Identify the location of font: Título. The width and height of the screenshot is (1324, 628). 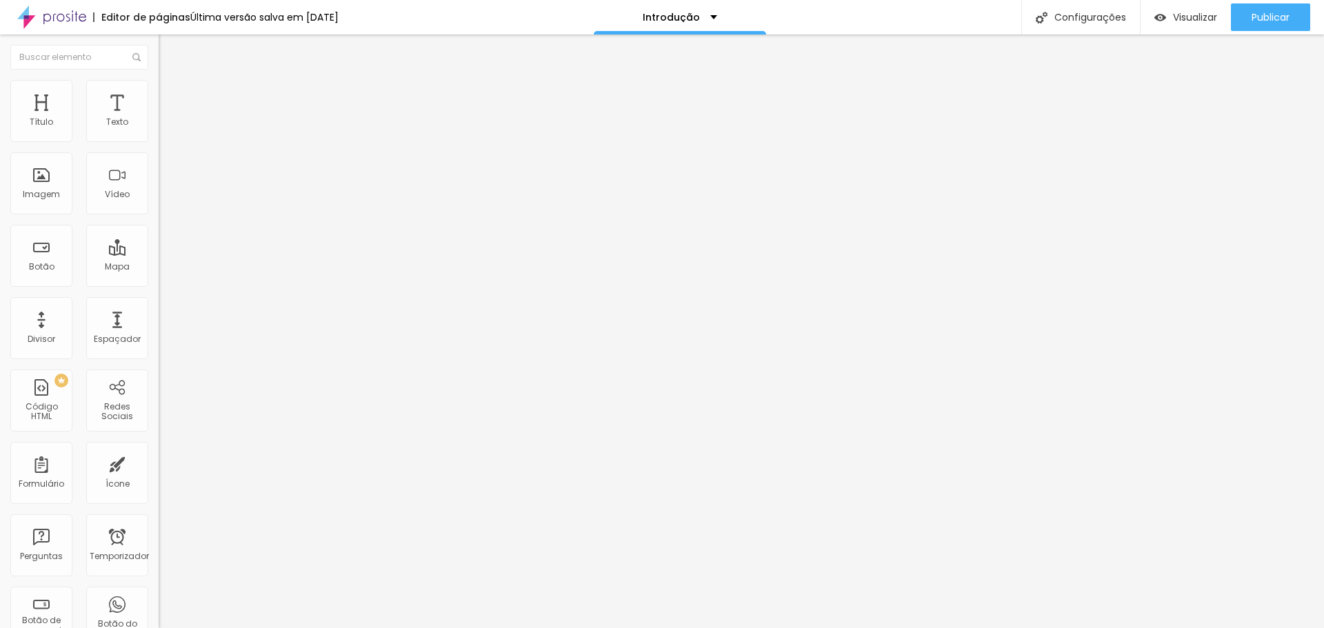
(41, 121).